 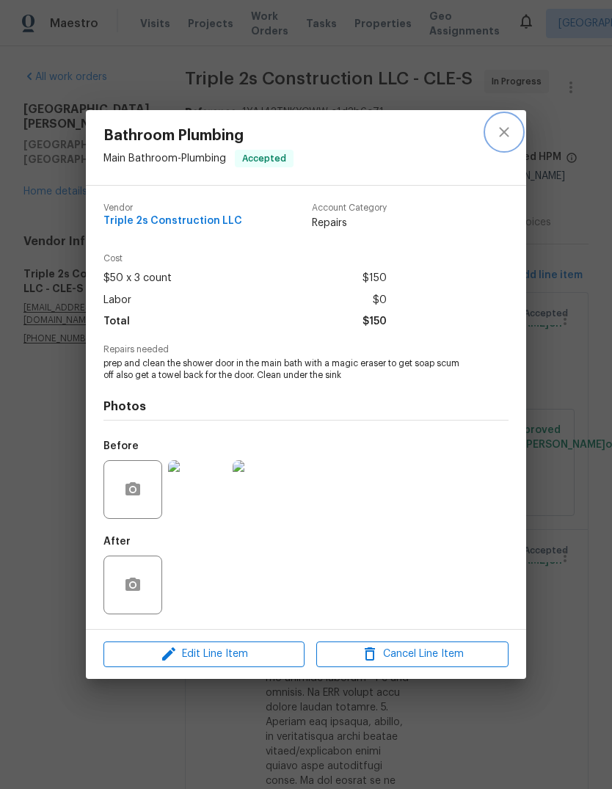 What do you see at coordinates (173, 208) in the screenshot?
I see `span: Vendor` at bounding box center [173, 208].